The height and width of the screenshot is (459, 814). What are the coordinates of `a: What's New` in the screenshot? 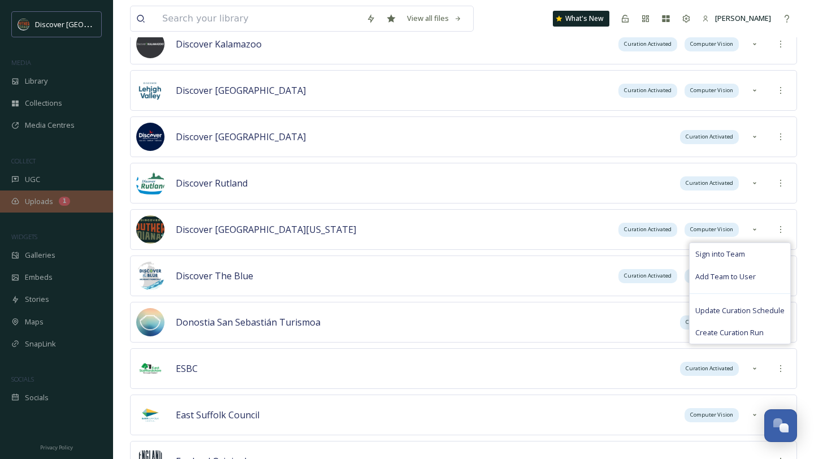 It's located at (581, 19).